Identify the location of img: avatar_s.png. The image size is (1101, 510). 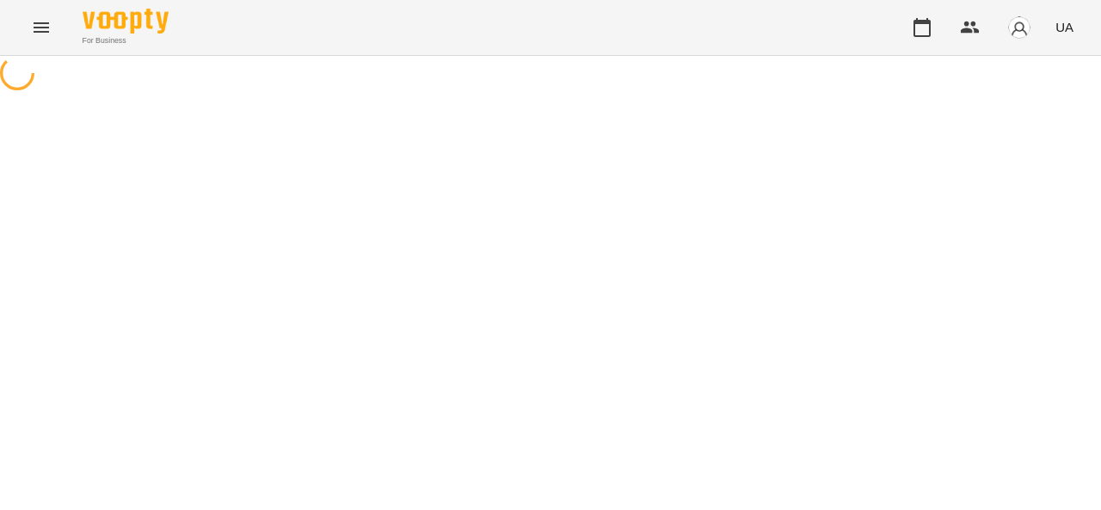
(1019, 28).